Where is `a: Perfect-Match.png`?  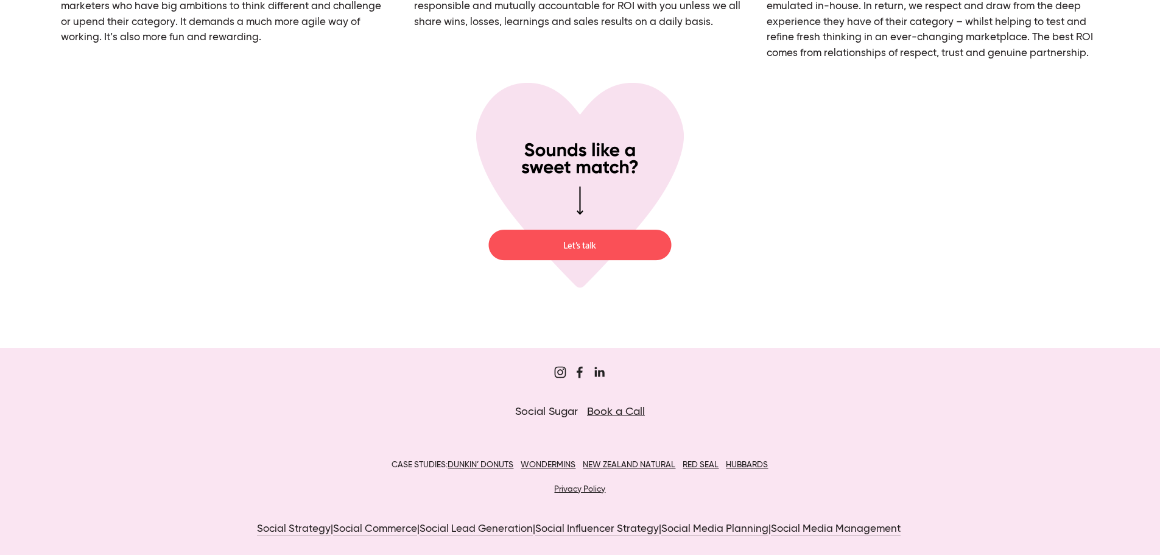 a: Perfect-Match.png is located at coordinates (580, 185).